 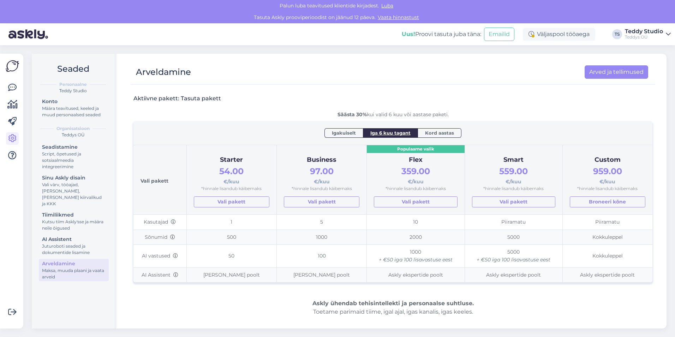 I want to click on td: 5, so click(x=321, y=222).